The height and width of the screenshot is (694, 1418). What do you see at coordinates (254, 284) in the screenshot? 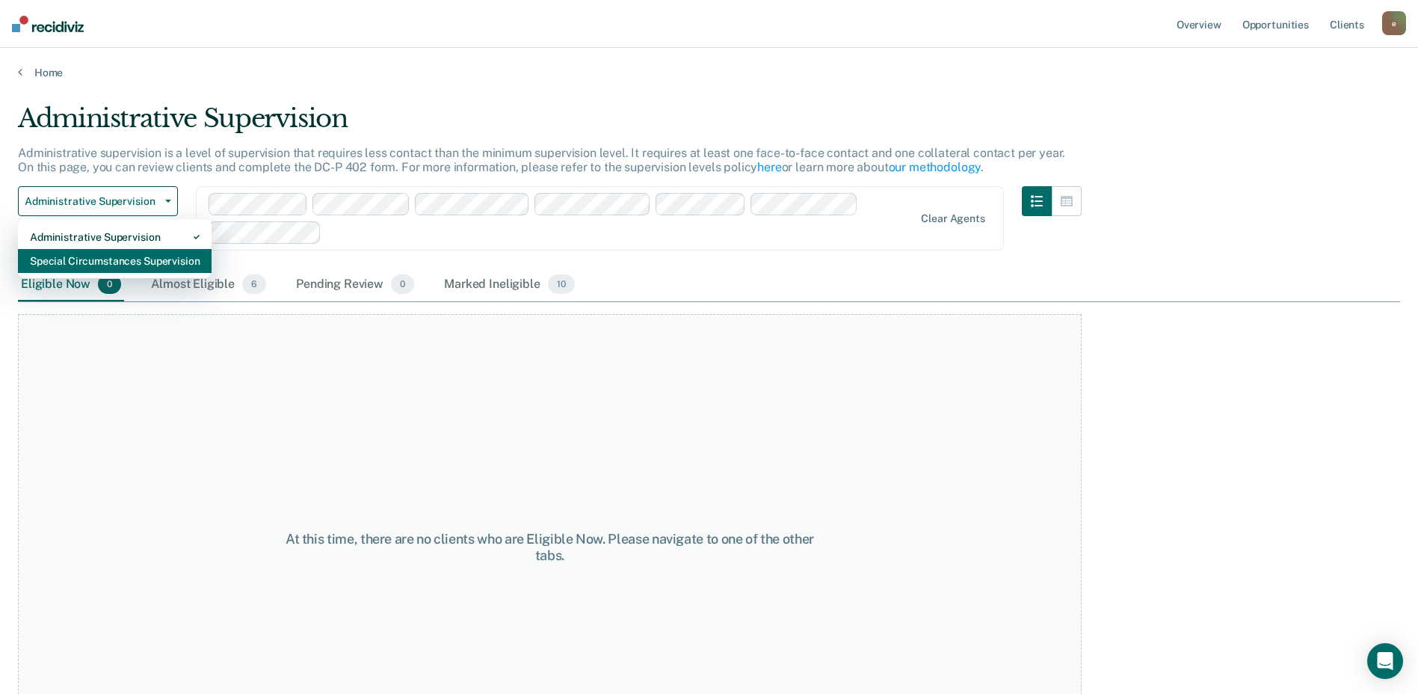
I see `span: 6` at bounding box center [254, 284].